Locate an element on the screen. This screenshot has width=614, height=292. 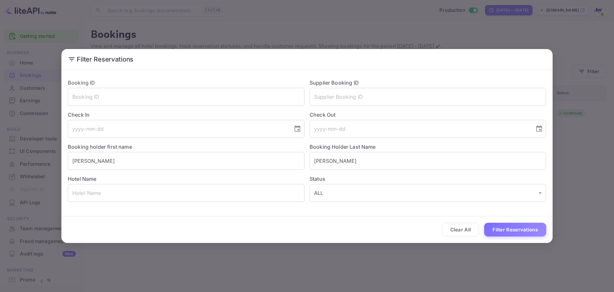
label: Supplier Booking ID is located at coordinates (334, 83).